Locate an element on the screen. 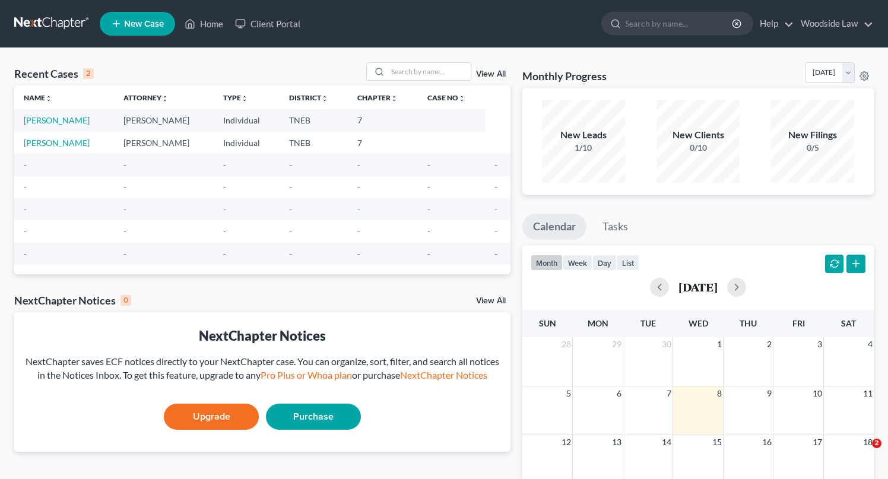 This screenshot has width=888, height=479. span: 15 is located at coordinates (717, 442).